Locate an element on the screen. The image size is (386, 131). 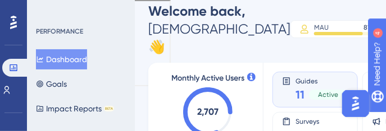
text: 2,707 is located at coordinates (208, 112).